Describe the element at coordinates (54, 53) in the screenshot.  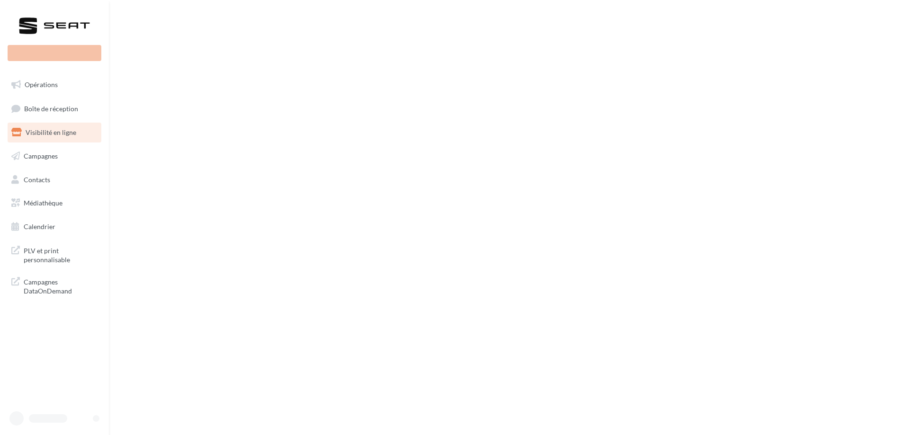
I see `div: Nouvelle campagne` at that location.